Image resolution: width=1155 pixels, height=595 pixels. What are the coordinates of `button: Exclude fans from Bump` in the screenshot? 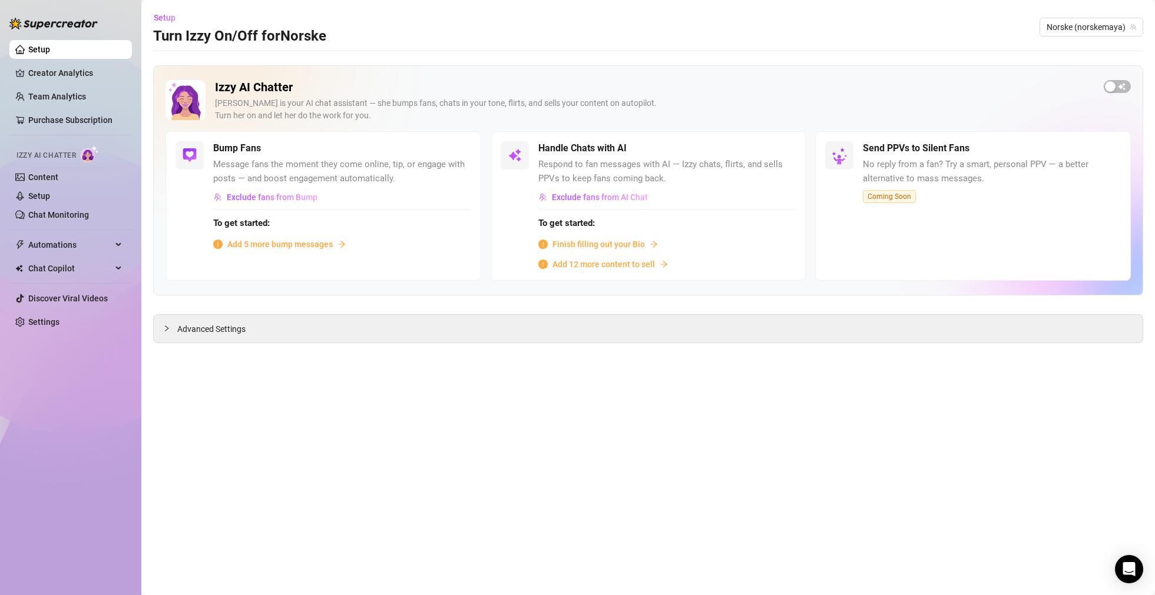 It's located at (266, 197).